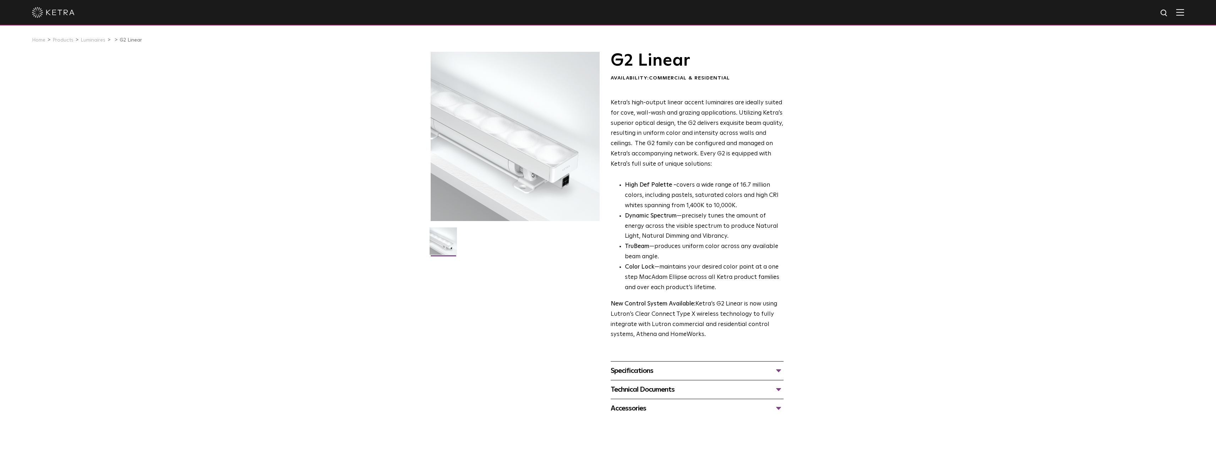  What do you see at coordinates (443, 244) in the screenshot?
I see `img: G2-Linear-2021-Web-Square` at bounding box center [443, 244].